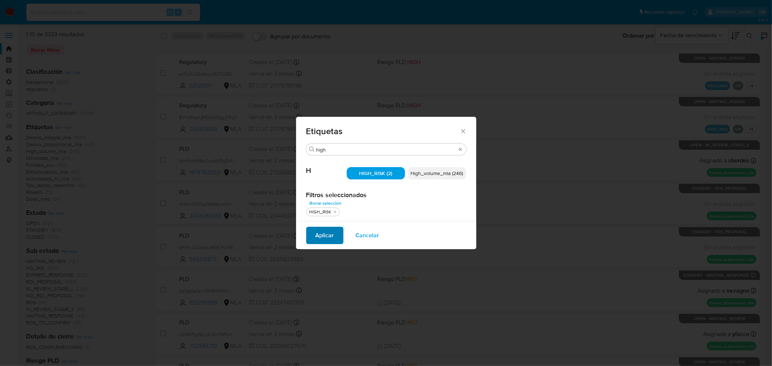 This screenshot has height=366, width=772. I want to click on div: High_volume_mla (246), so click(437, 173).